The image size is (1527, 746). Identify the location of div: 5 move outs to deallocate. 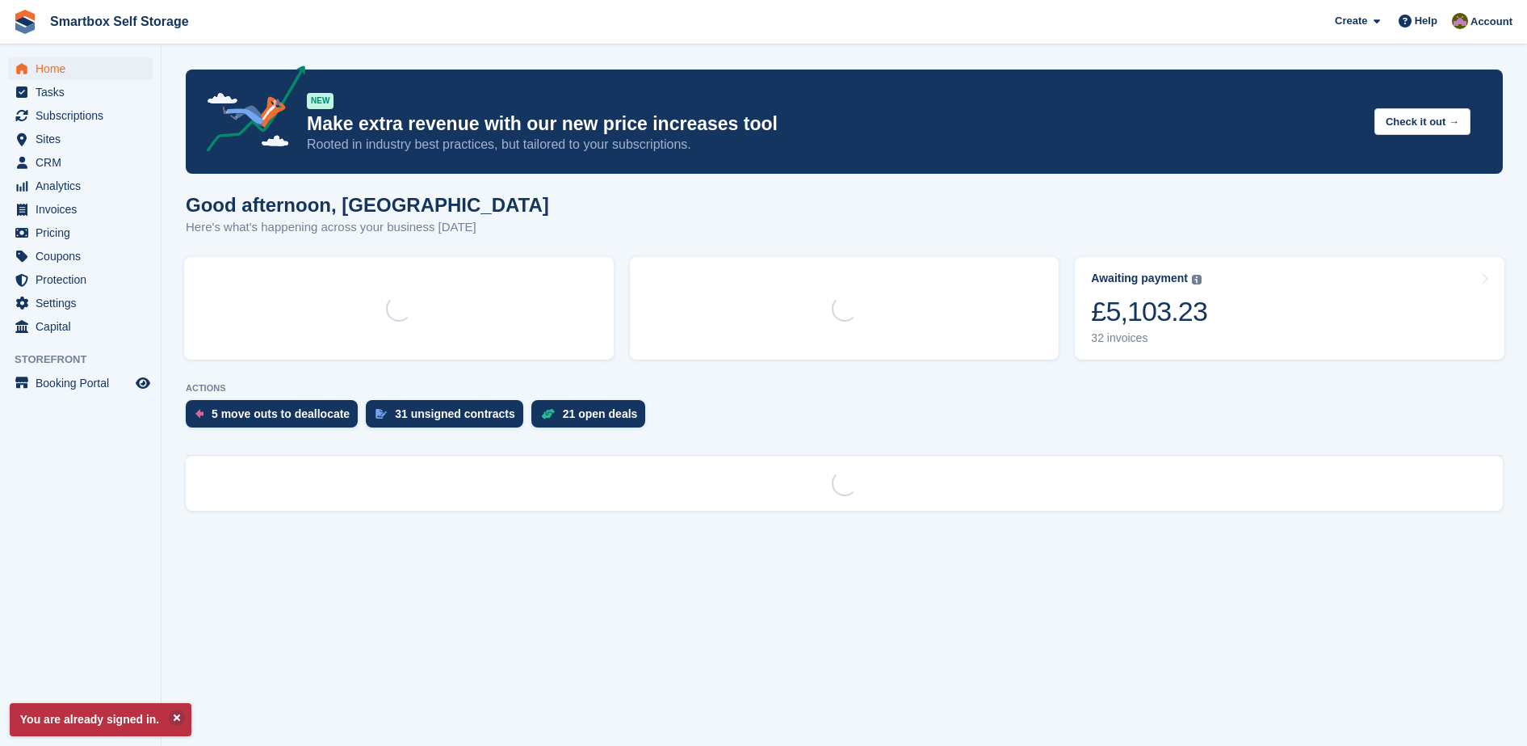
(280, 414).